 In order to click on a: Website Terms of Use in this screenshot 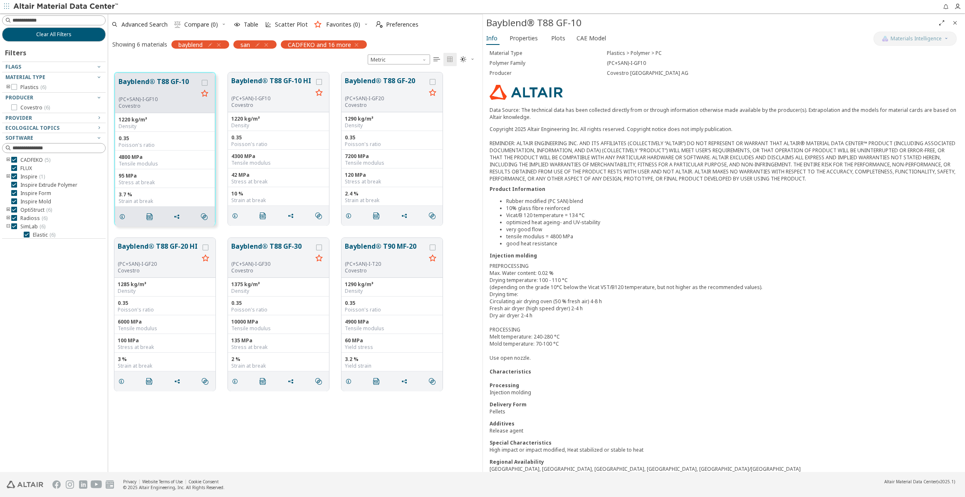, I will do `click(162, 482)`.